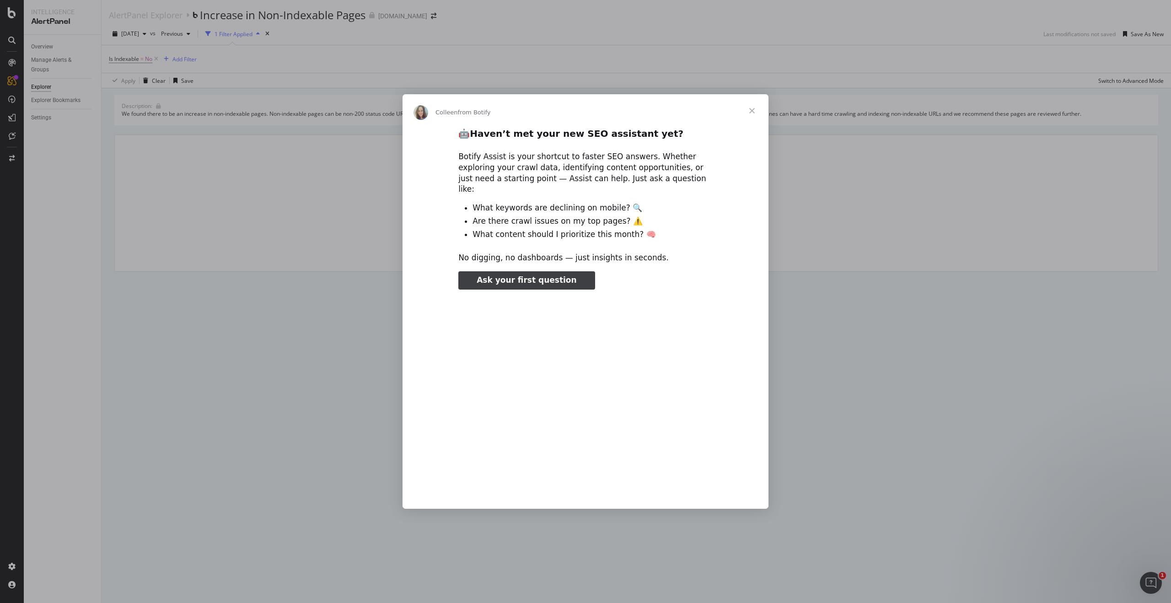 This screenshot has width=1171, height=603. Describe the element at coordinates (592, 235) in the screenshot. I see `li: What content should I prioritize this month? 🧠` at that location.